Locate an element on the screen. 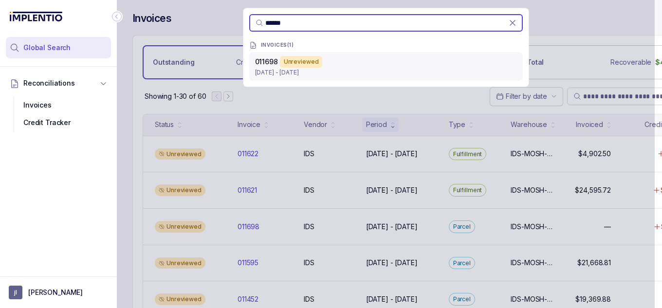  div: Collapse Icon is located at coordinates (117, 17).